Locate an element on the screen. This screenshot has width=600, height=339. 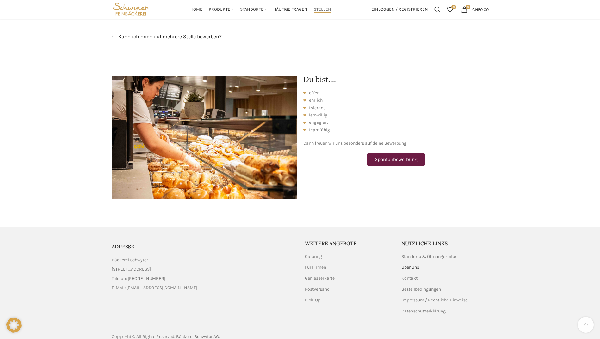
a: Datenschutzerklärung is located at coordinates (424, 312).